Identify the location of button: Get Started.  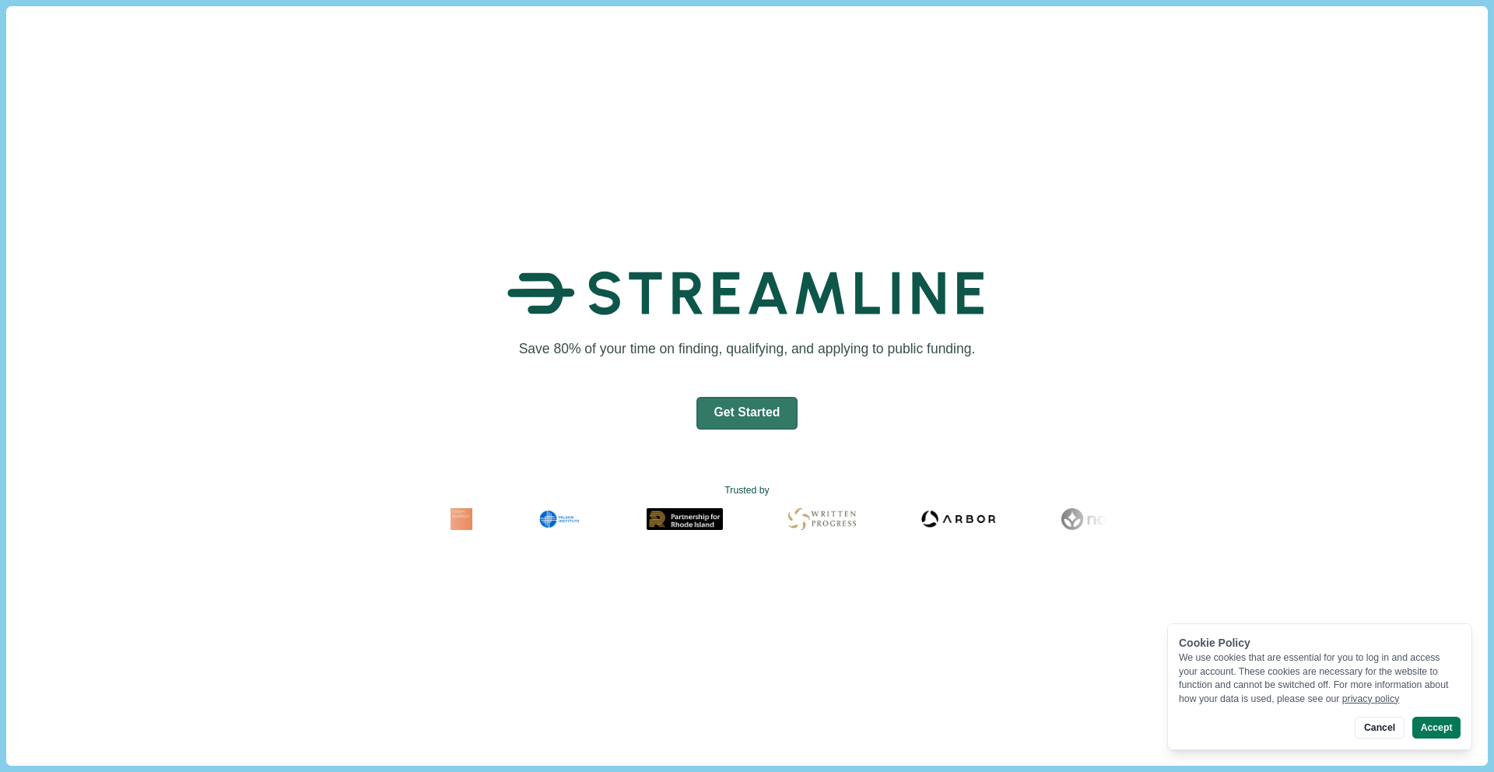
(747, 413).